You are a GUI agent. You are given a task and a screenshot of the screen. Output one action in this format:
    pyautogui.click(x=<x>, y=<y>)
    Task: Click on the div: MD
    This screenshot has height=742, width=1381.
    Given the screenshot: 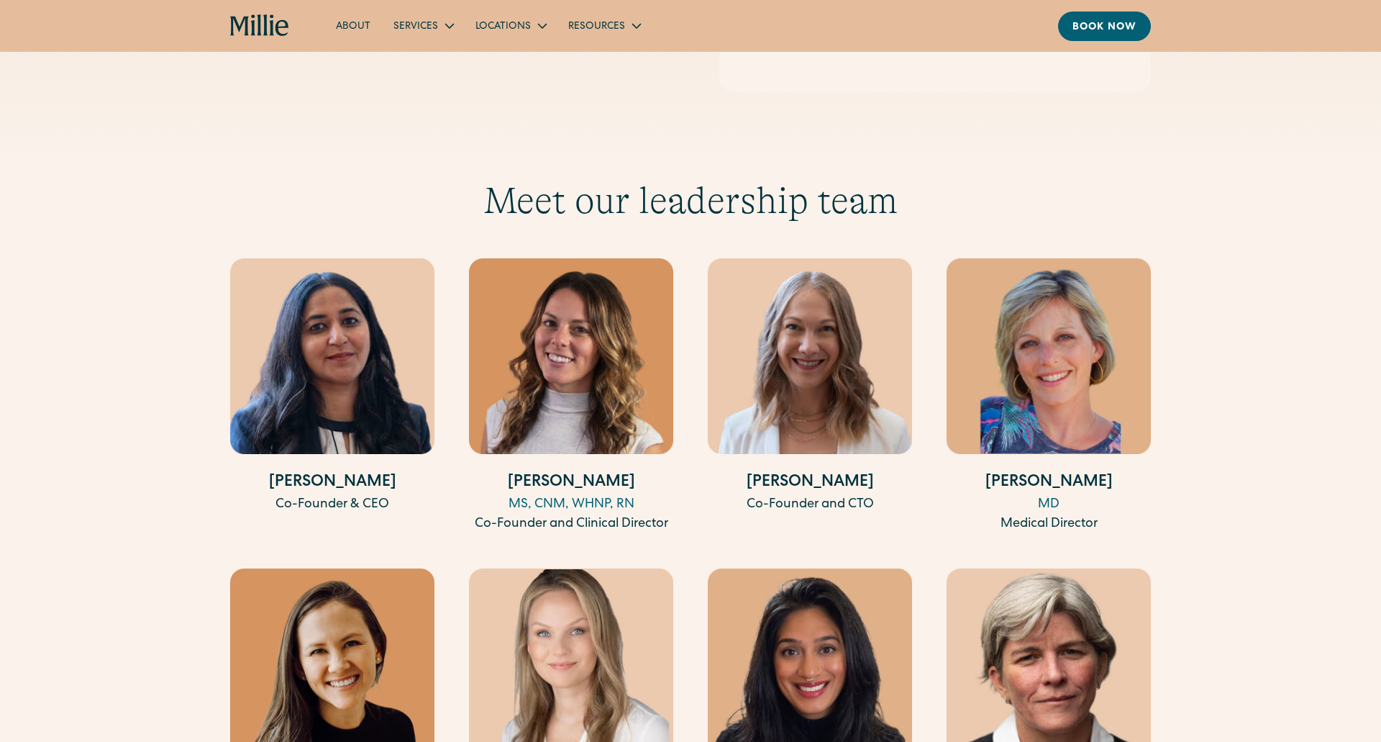 What is the action you would take?
    pyautogui.click(x=1049, y=504)
    